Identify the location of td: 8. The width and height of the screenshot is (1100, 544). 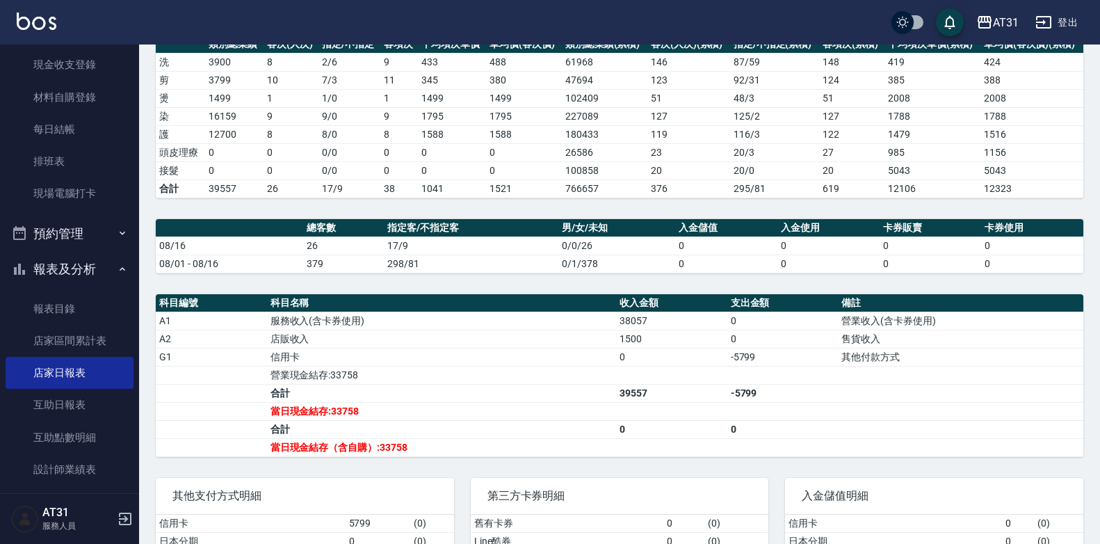
(291, 134).